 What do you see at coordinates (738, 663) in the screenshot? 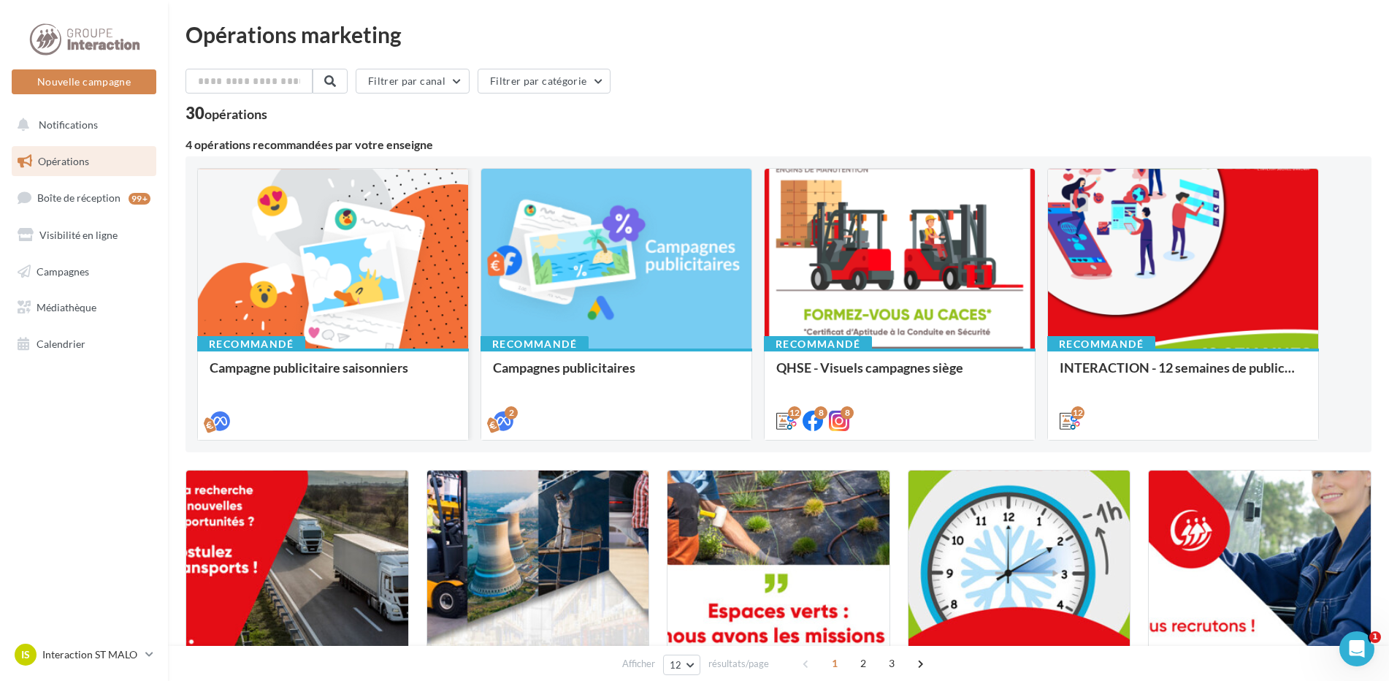
I see `span: résultats/page` at bounding box center [738, 663].